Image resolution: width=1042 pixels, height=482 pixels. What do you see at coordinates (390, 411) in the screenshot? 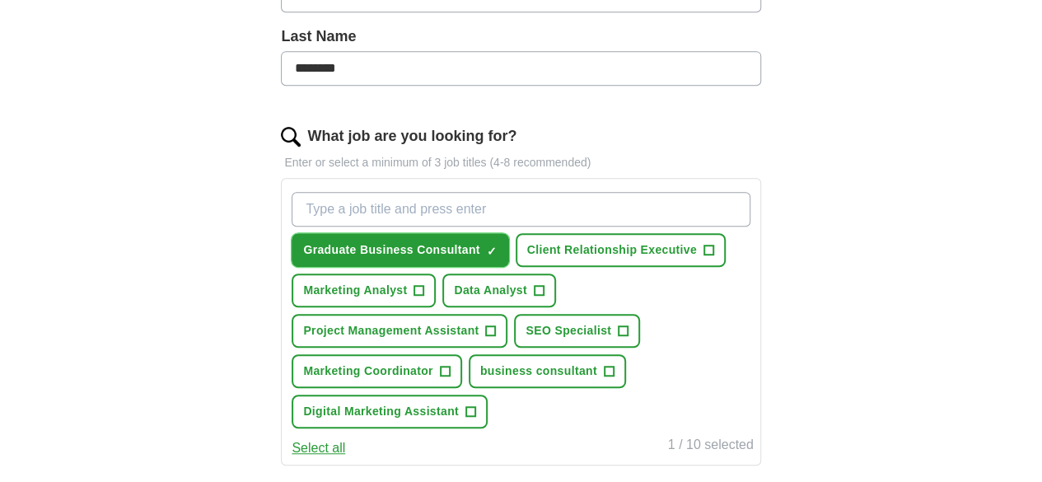
I see `button: Digital Marketing Assistant` at bounding box center [390, 411].